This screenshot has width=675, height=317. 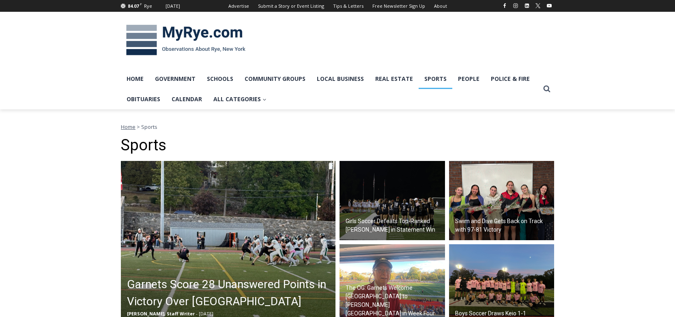 I want to click on a: Schools, so click(x=220, y=79).